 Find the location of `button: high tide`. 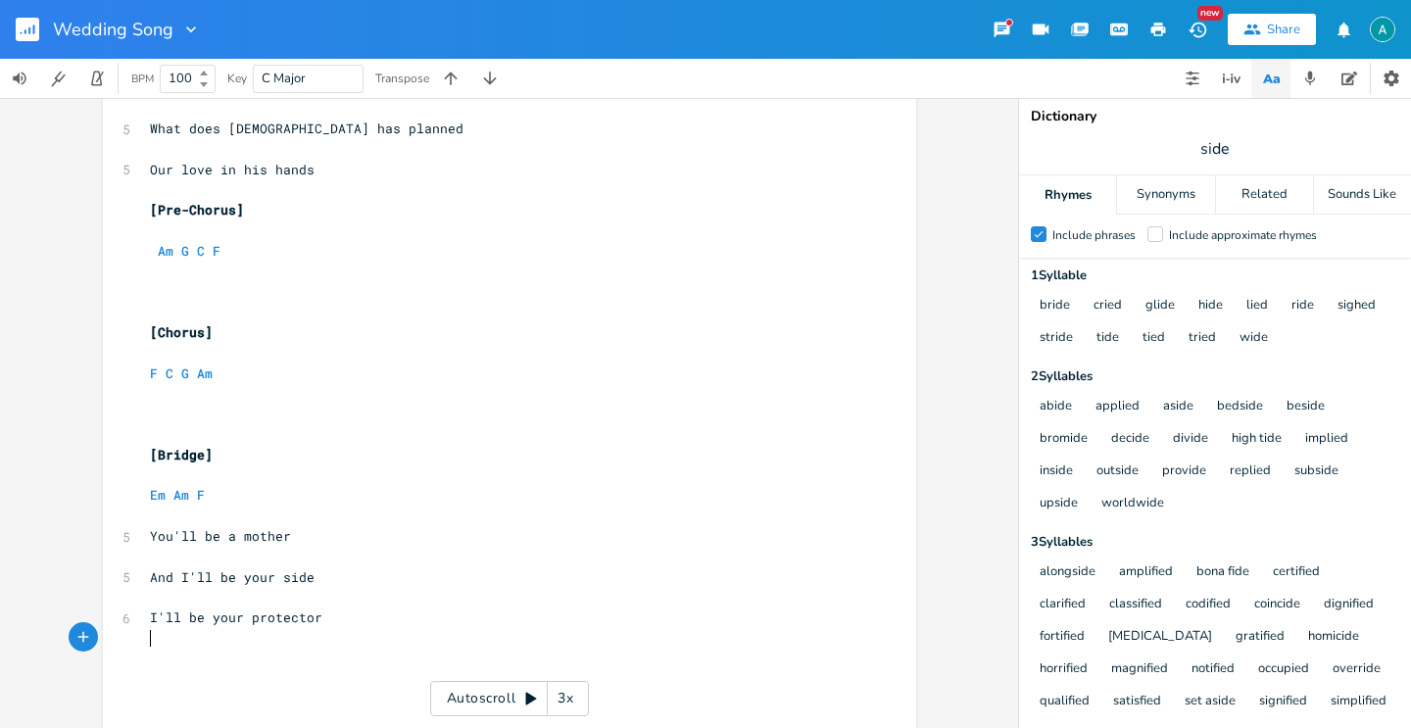

button: high tide is located at coordinates (1256, 439).